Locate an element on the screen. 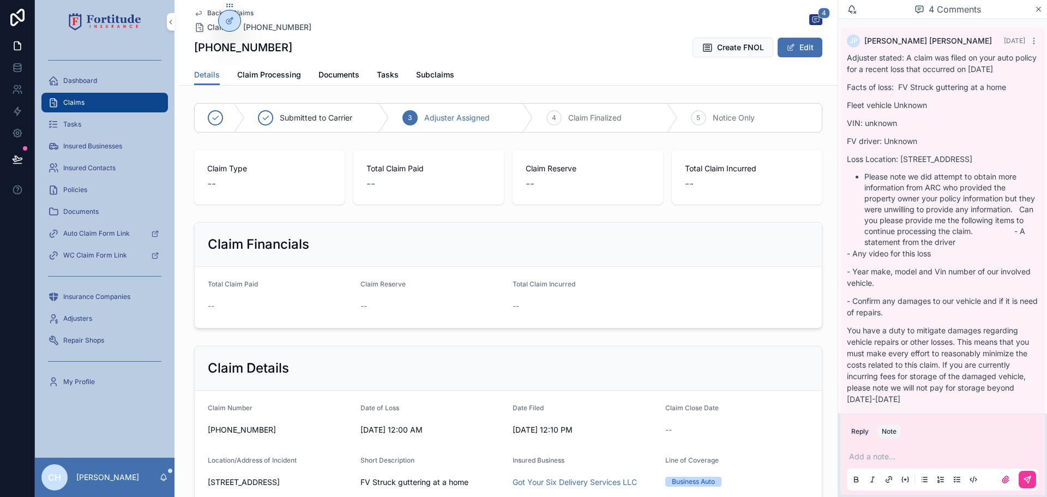 This screenshot has height=497, width=1047. a: Adjusters is located at coordinates (105, 319).